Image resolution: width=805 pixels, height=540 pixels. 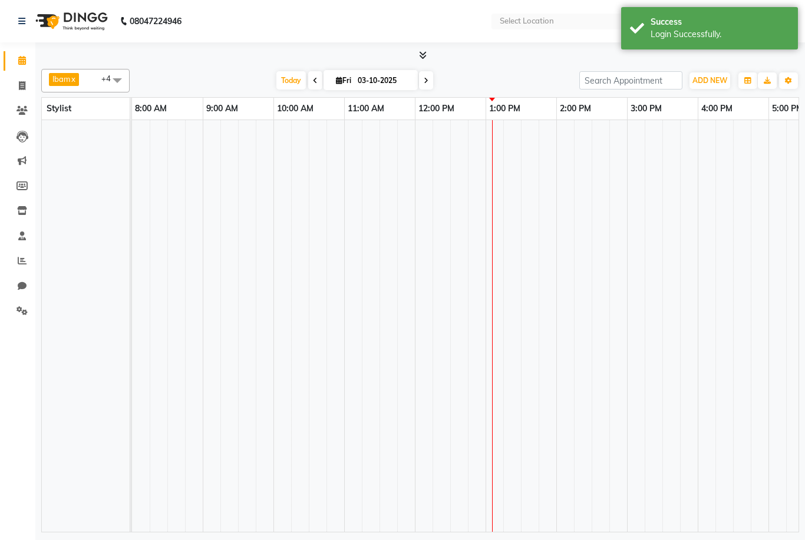 What do you see at coordinates (527, 21) in the screenshot?
I see `div: Select Location` at bounding box center [527, 21].